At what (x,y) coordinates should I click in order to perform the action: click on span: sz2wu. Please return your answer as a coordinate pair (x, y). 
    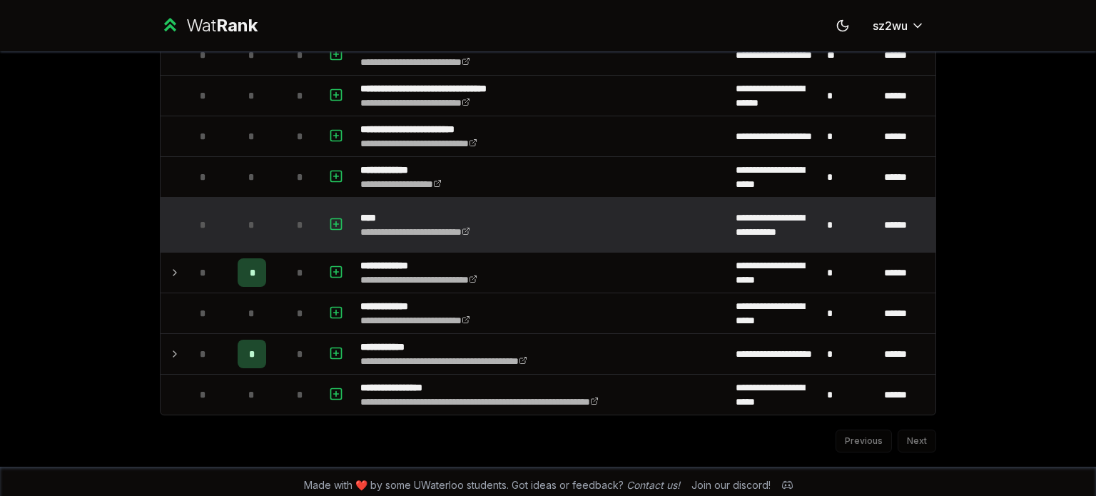
    Looking at the image, I should click on (889, 26).